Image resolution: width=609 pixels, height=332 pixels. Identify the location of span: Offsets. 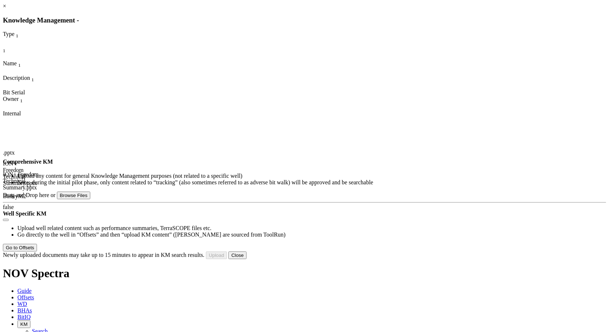
(26, 297).